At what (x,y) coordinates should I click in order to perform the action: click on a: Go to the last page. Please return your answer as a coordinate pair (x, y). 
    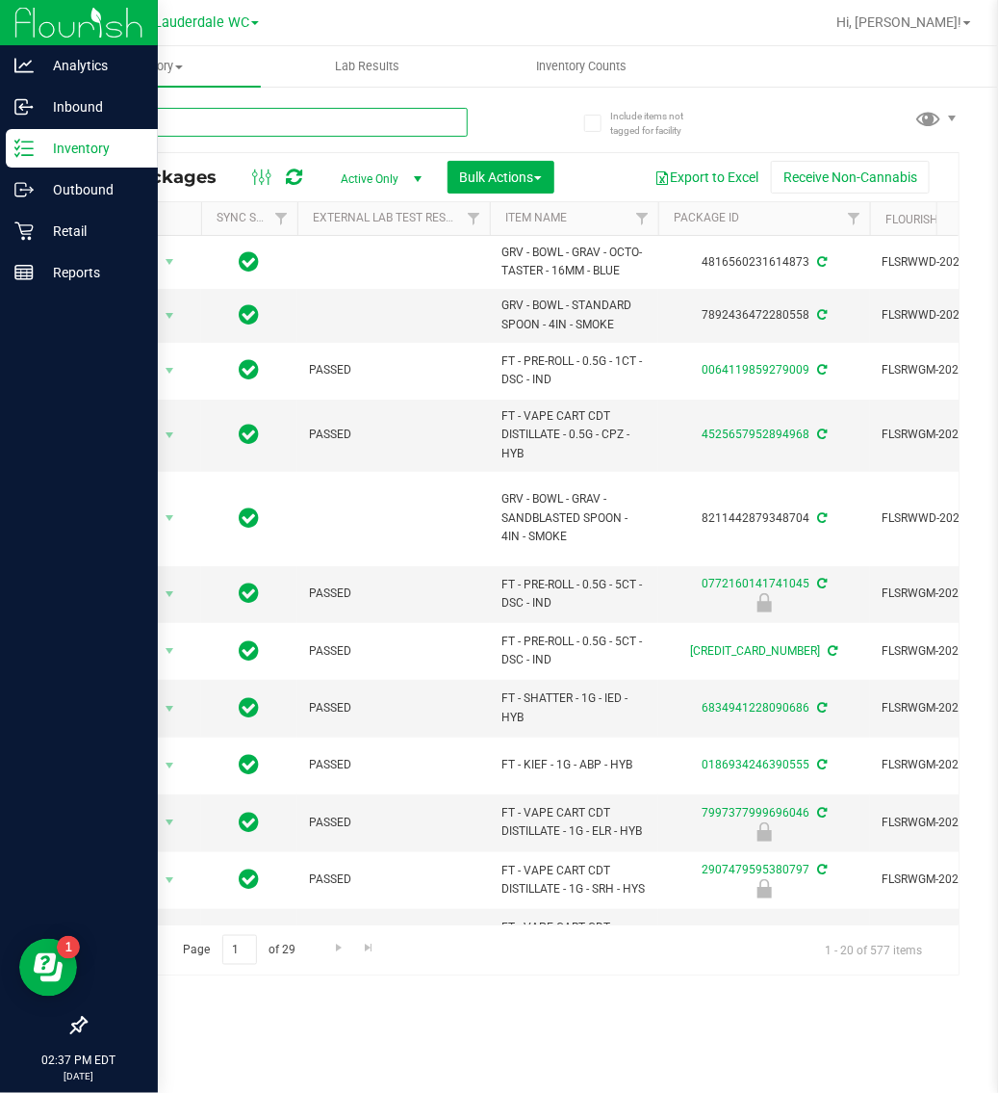
    Looking at the image, I should click on (369, 947).